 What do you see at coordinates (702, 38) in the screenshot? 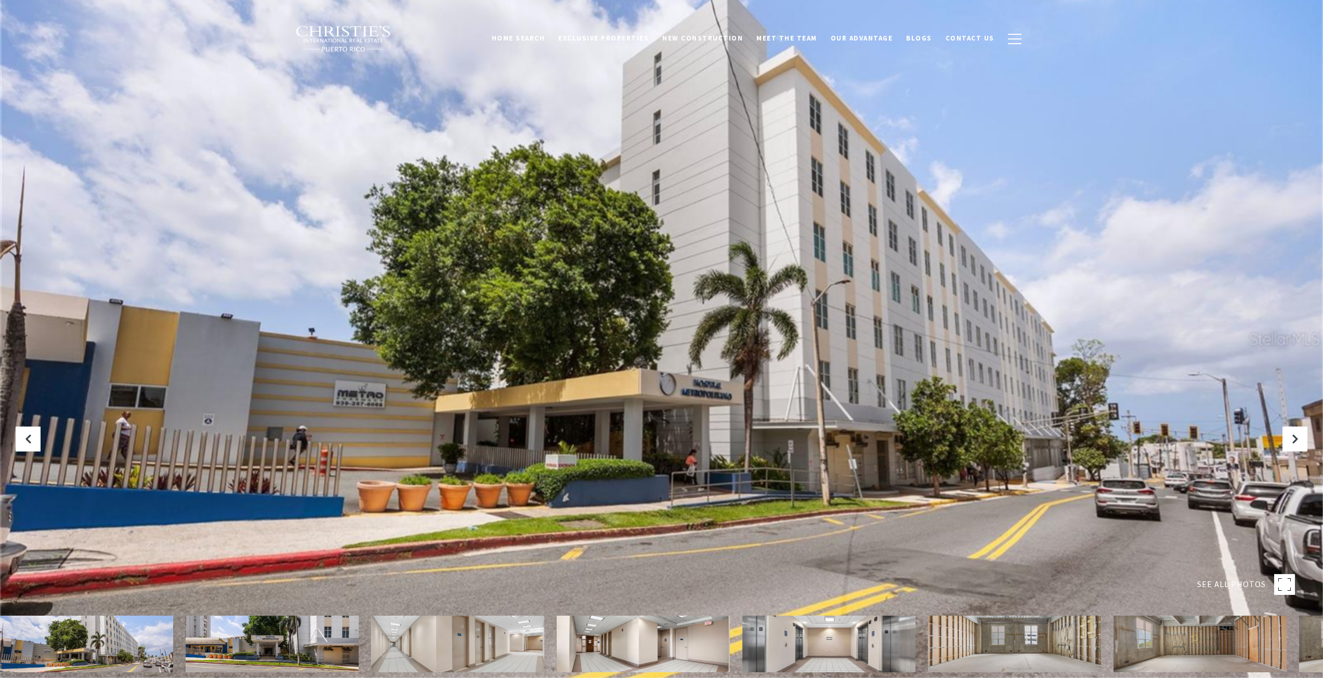
I see `a: New Construction` at bounding box center [702, 38].